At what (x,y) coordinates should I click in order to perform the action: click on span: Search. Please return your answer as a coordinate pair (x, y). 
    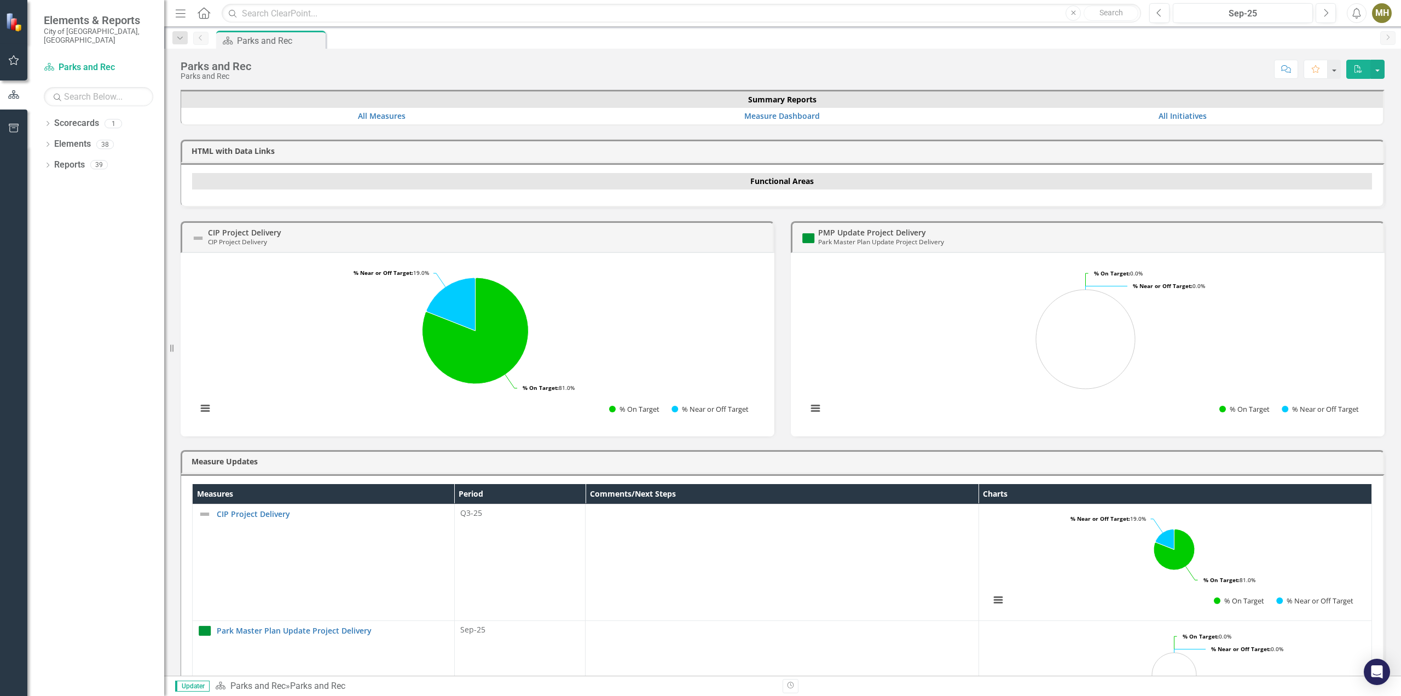
    Looking at the image, I should click on (1111, 13).